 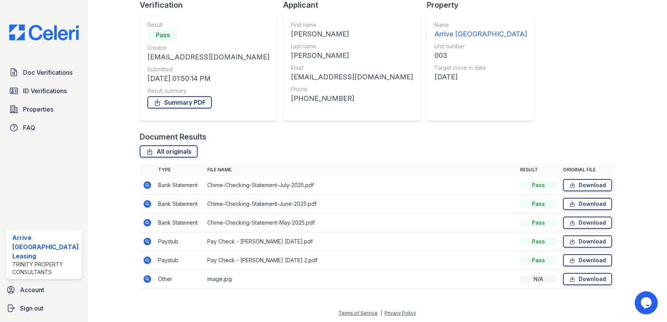 I want to click on span: Sign out, so click(x=31, y=308).